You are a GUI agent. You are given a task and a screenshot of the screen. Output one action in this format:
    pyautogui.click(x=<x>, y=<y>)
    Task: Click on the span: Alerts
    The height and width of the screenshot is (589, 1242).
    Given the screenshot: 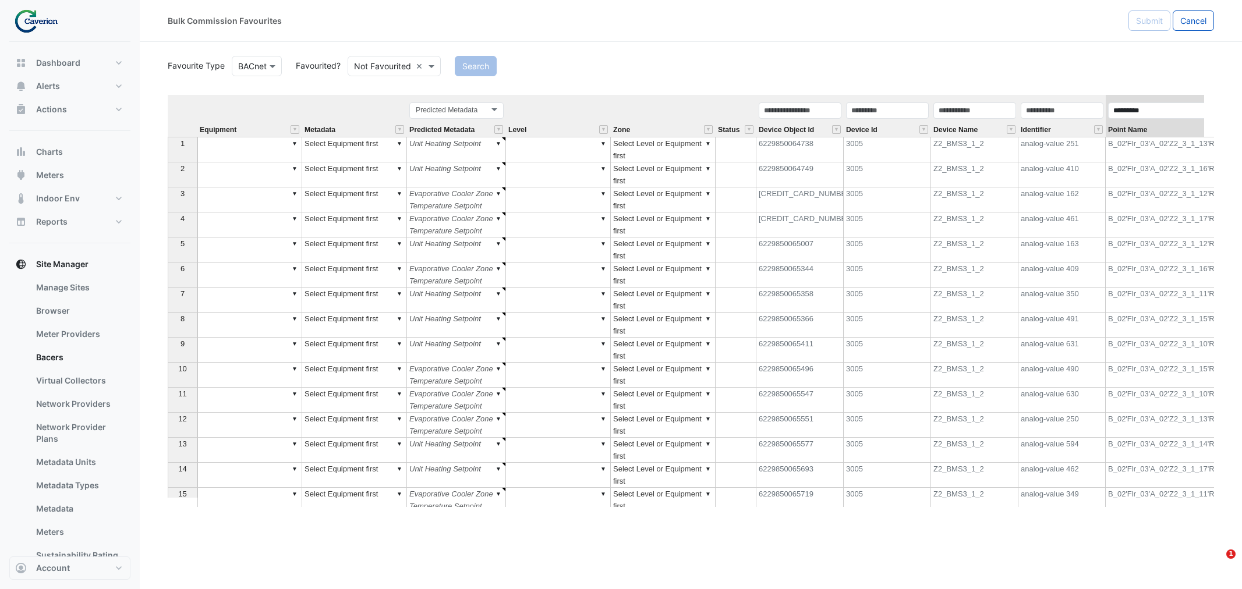 What is the action you would take?
    pyautogui.click(x=48, y=86)
    